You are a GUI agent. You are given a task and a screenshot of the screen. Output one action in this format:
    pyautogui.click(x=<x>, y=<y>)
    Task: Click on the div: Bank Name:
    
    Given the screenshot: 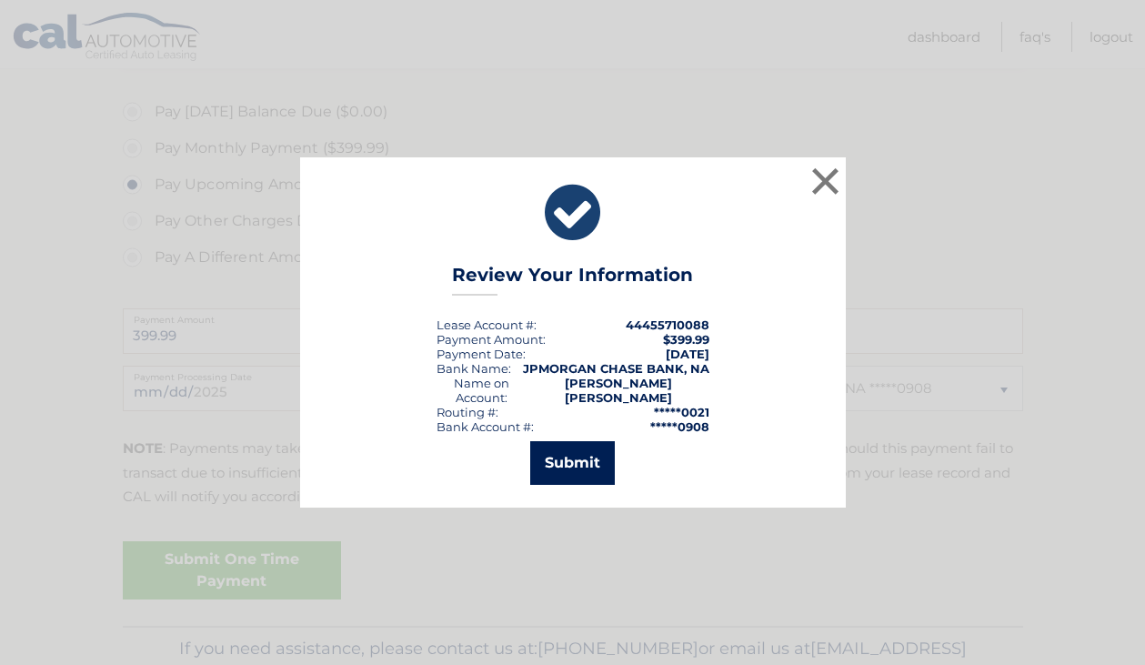 What is the action you would take?
    pyautogui.click(x=474, y=368)
    